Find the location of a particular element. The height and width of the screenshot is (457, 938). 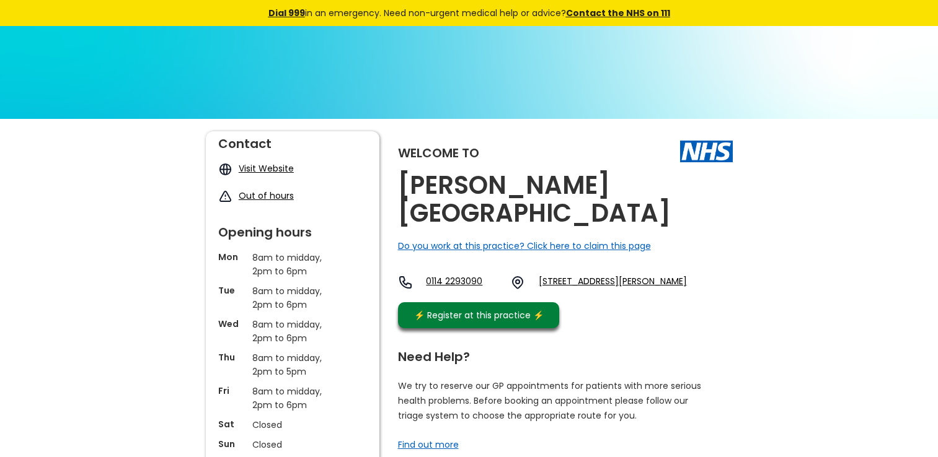

p: We try to reserve our GP appointments for patients with more serious health problems. Before book... is located at coordinates (550, 401).